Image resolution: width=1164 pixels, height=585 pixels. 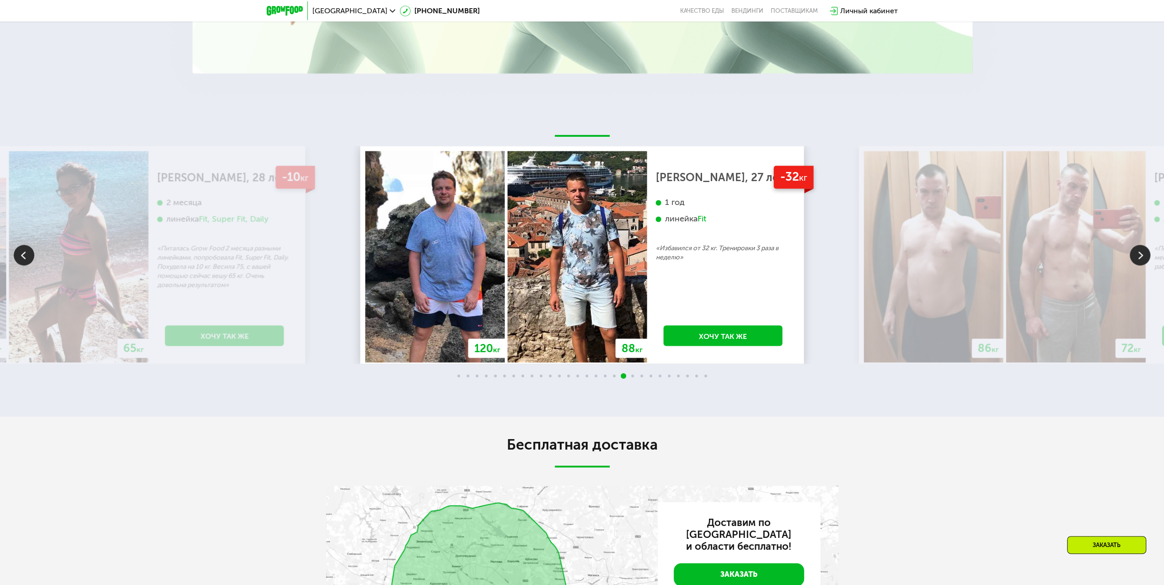 What do you see at coordinates (723, 202) in the screenshot?
I see `div: 1 год` at bounding box center [723, 202].